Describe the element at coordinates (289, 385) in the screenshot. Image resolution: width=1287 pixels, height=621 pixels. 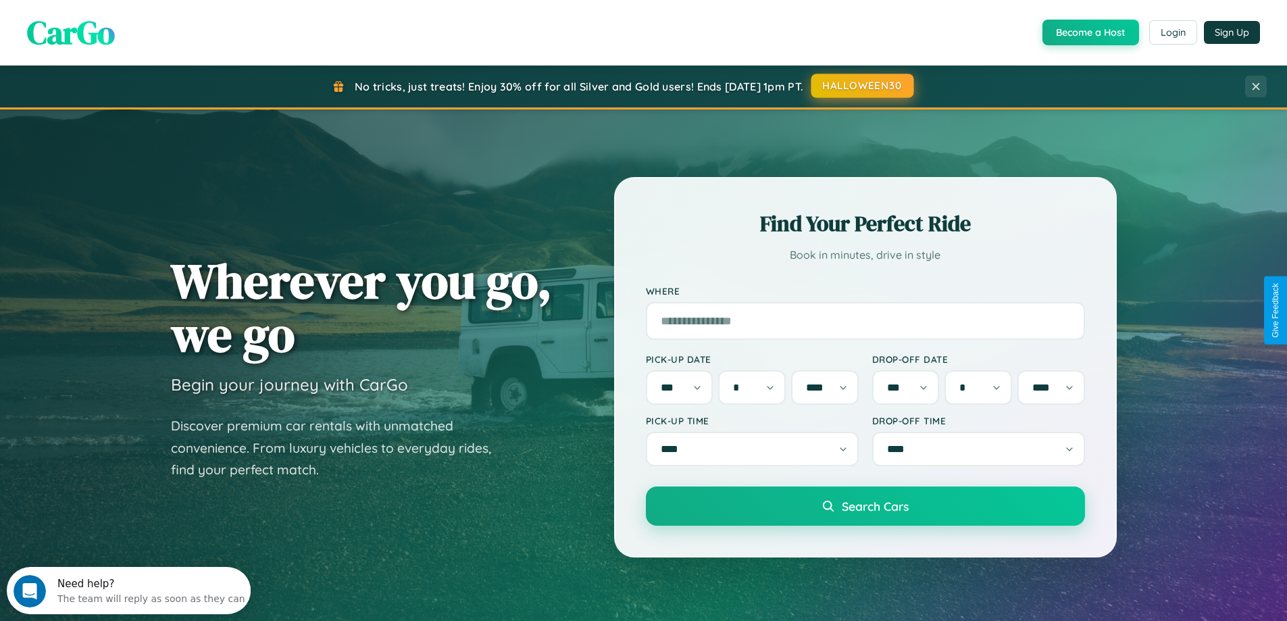
I see `h3: Begin your journey with CarGo` at that location.